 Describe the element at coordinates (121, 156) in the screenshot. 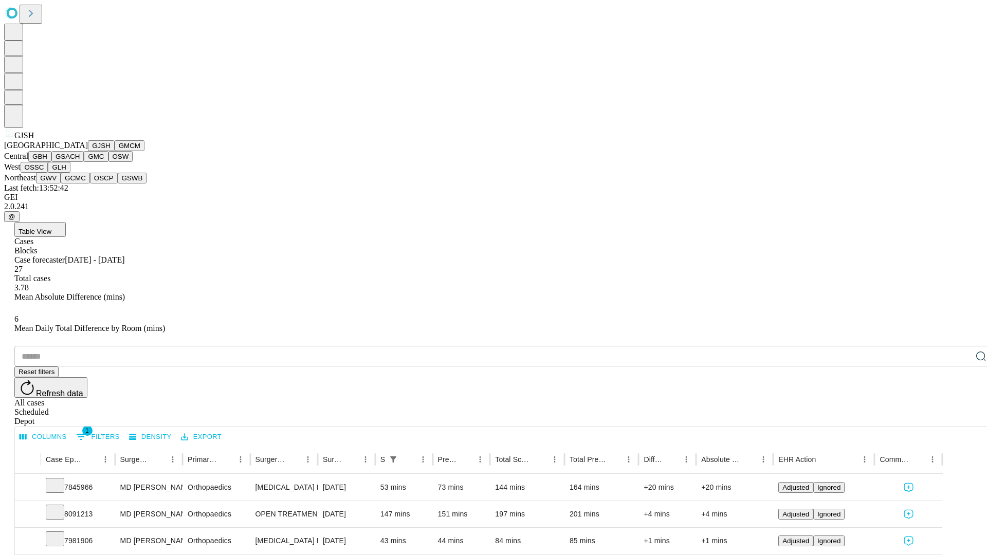

I see `button: OSW` at that location.